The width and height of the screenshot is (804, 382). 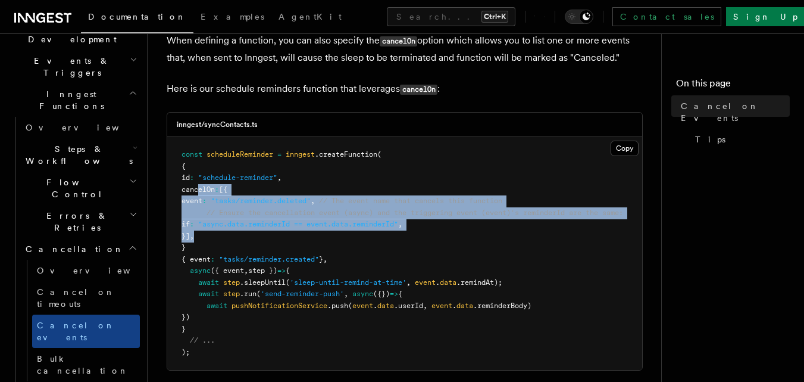 I want to click on button: Search...Ctrl+K, so click(x=451, y=17).